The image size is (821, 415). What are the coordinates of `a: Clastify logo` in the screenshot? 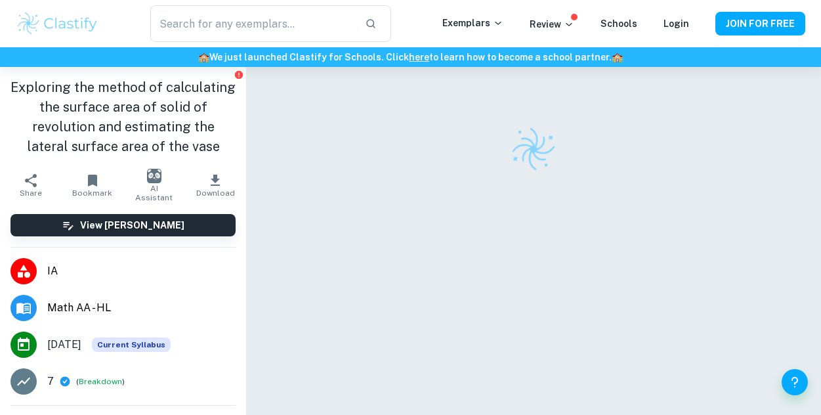 It's located at (57, 24).